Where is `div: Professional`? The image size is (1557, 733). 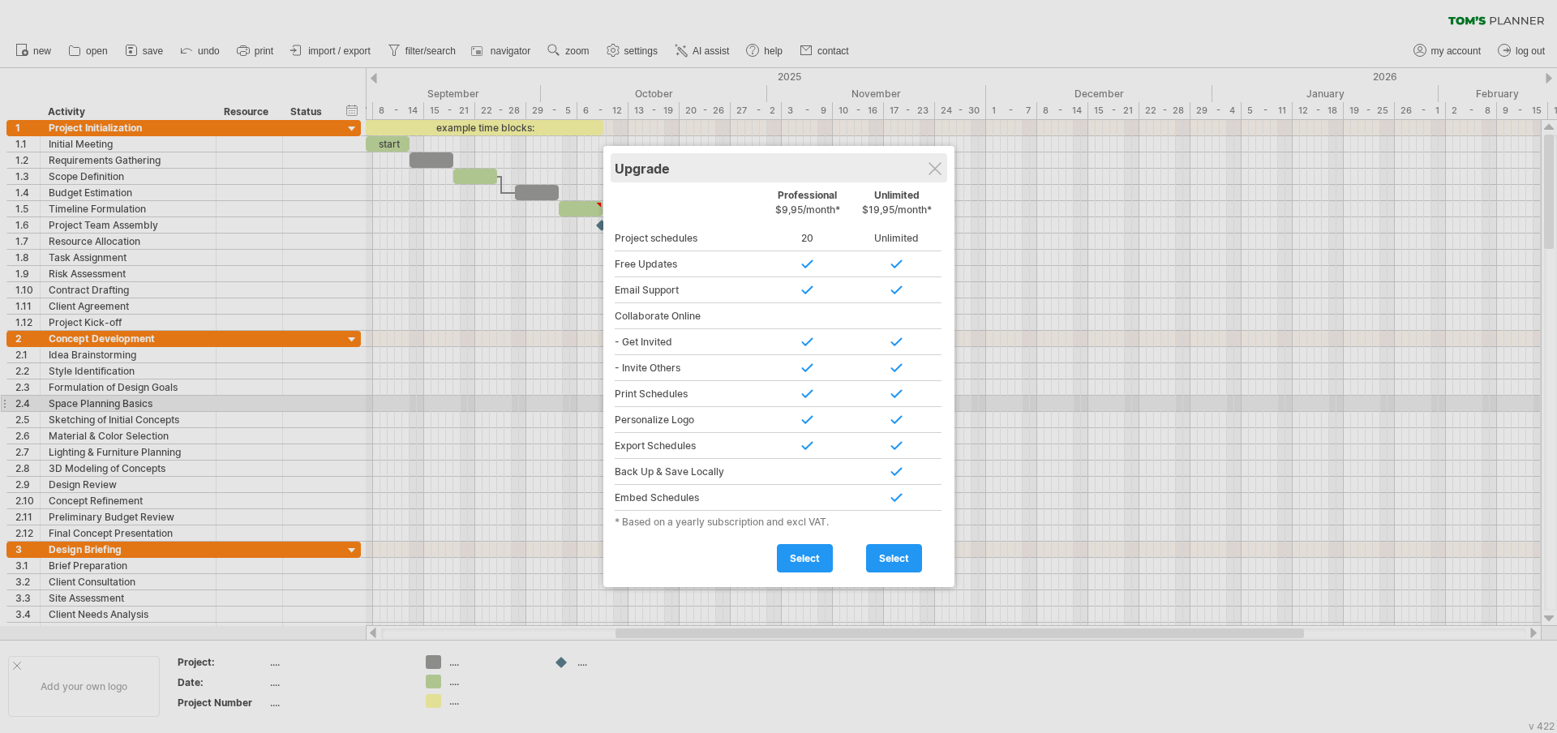 div: Professional is located at coordinates (808, 206).